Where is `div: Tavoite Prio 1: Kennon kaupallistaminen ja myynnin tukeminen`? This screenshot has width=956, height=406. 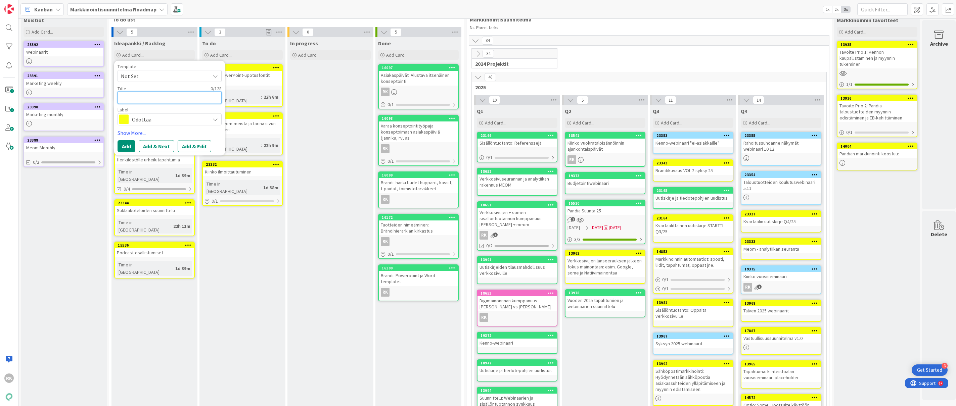 div: Tavoite Prio 1: Kennon kaupallistaminen ja myynnin tukeminen is located at coordinates (877, 58).